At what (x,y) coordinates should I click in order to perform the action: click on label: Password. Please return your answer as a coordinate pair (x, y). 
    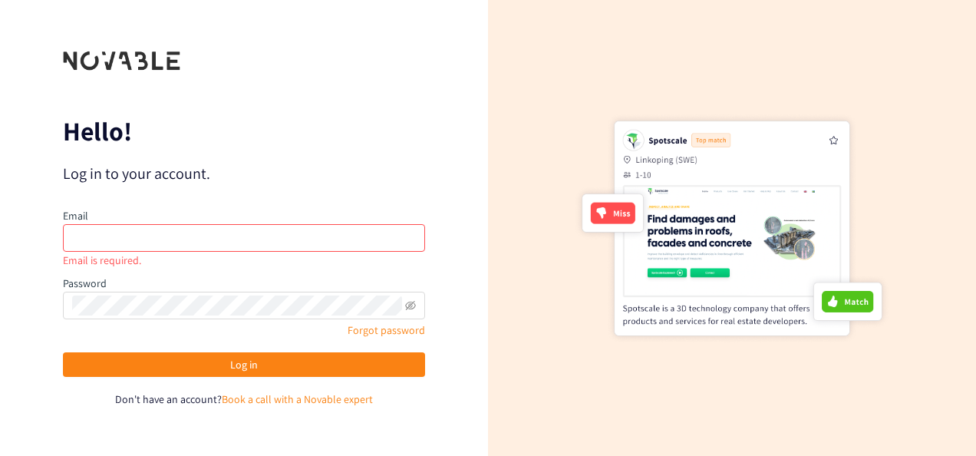
    Looking at the image, I should click on (84, 283).